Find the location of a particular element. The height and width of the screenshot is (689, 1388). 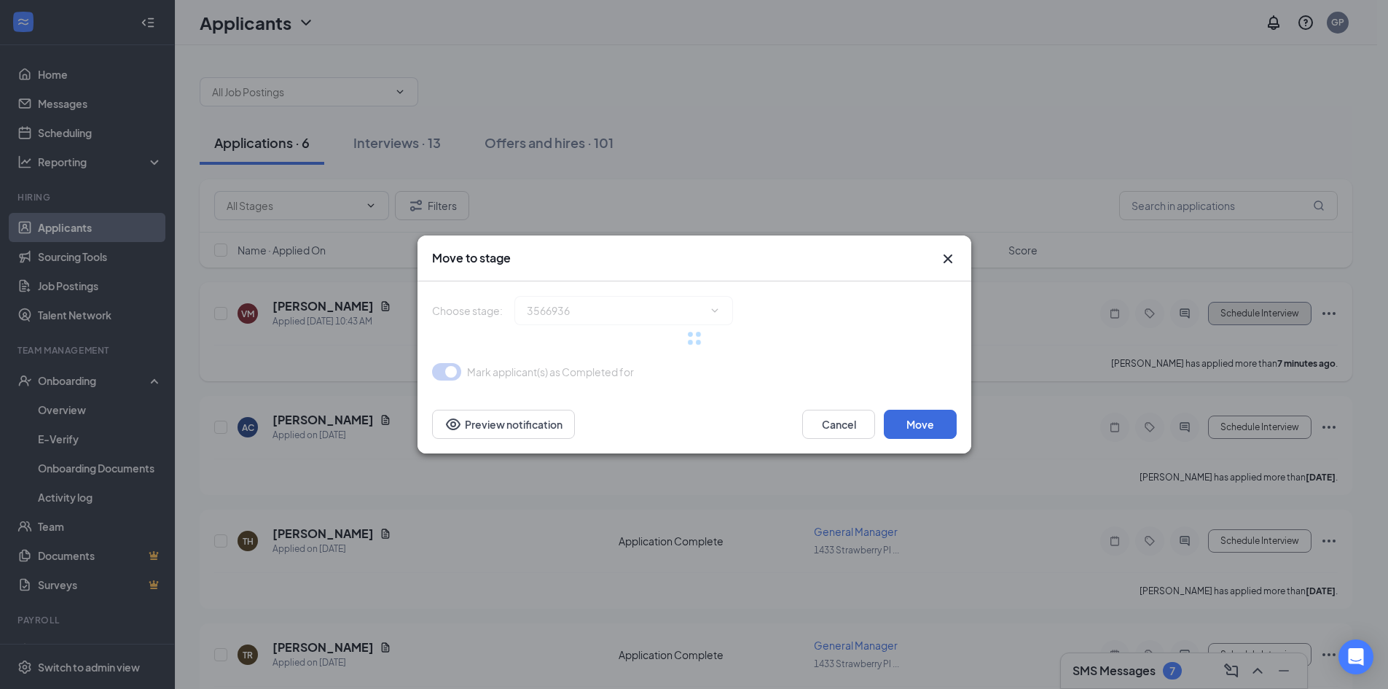

button: Preview notificationEye is located at coordinates (503, 424).